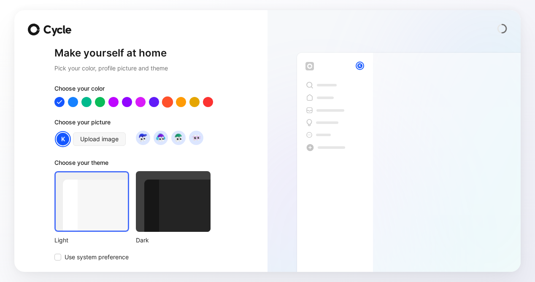 Image resolution: width=535 pixels, height=282 pixels. Describe the element at coordinates (97, 257) in the screenshot. I see `span: Use system preference` at that location.